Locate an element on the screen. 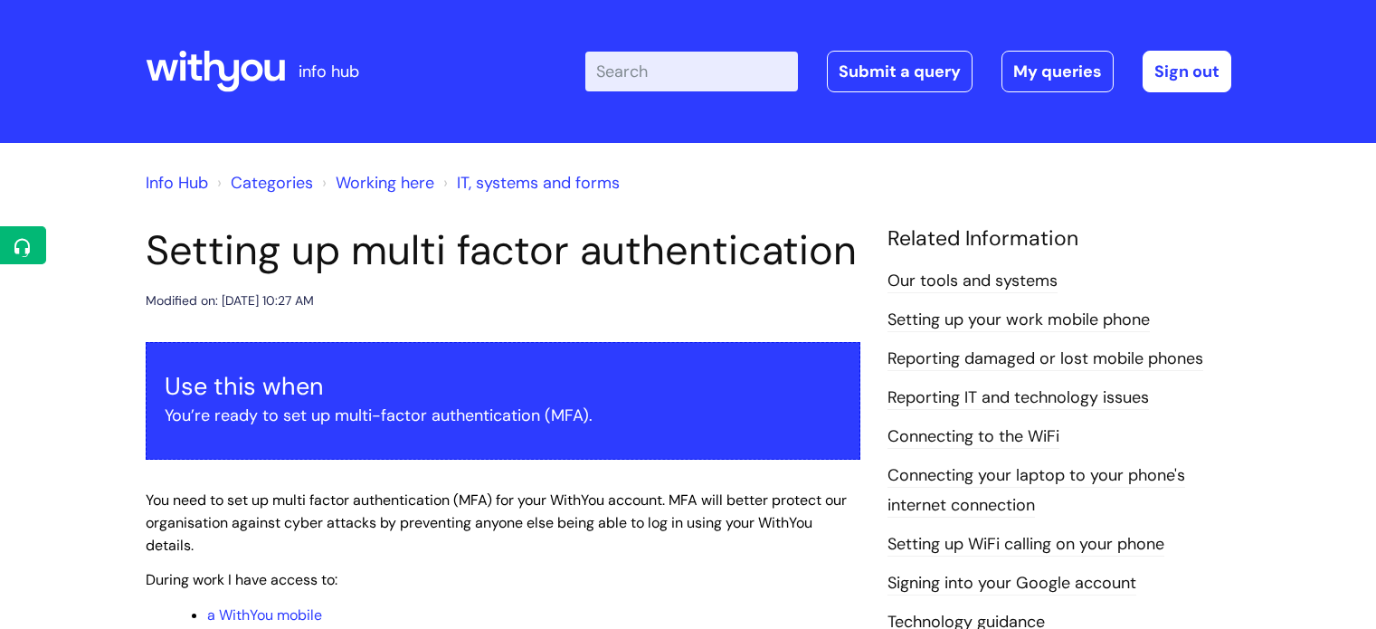  a: Setting up your work mobile phone is located at coordinates (1018, 320).